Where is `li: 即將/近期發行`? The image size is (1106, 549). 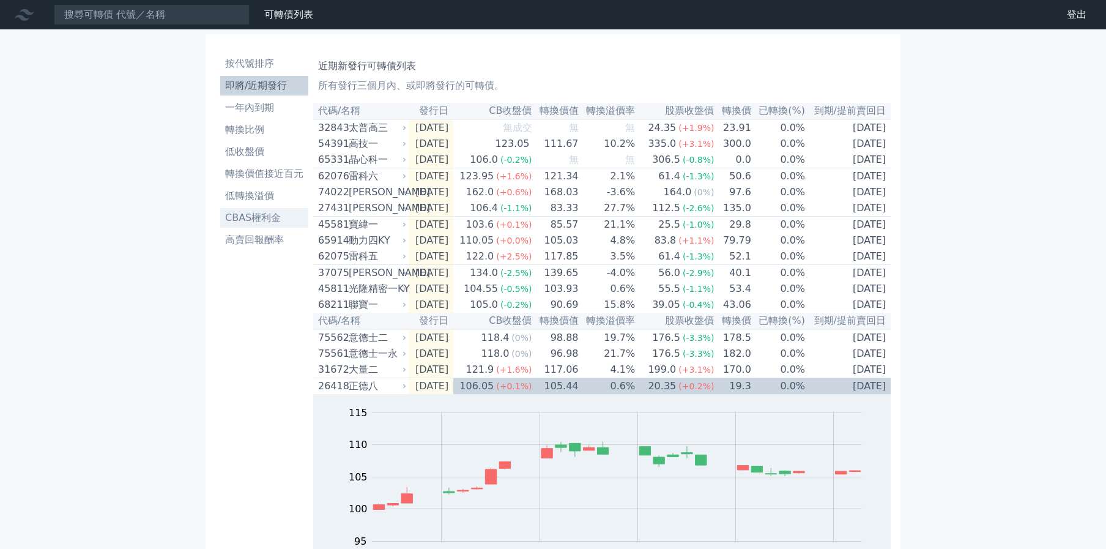 li: 即將/近期發行 is located at coordinates (264, 86).